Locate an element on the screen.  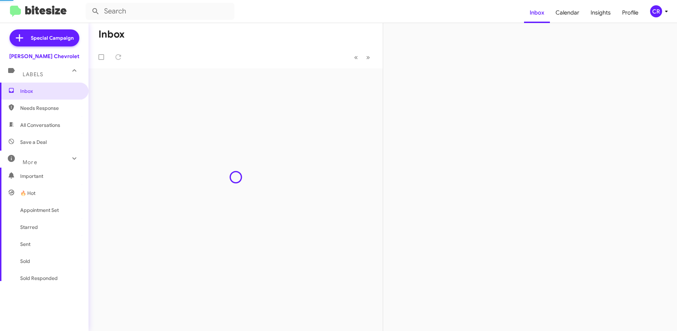
a: Calendar is located at coordinates (568, 13).